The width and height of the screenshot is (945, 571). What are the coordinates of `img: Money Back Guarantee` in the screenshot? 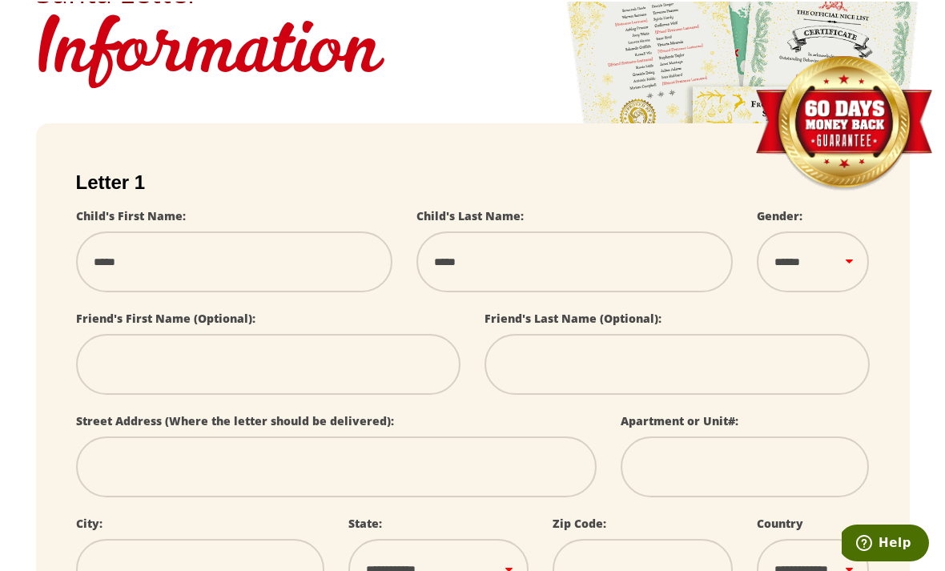 It's located at (843, 122).